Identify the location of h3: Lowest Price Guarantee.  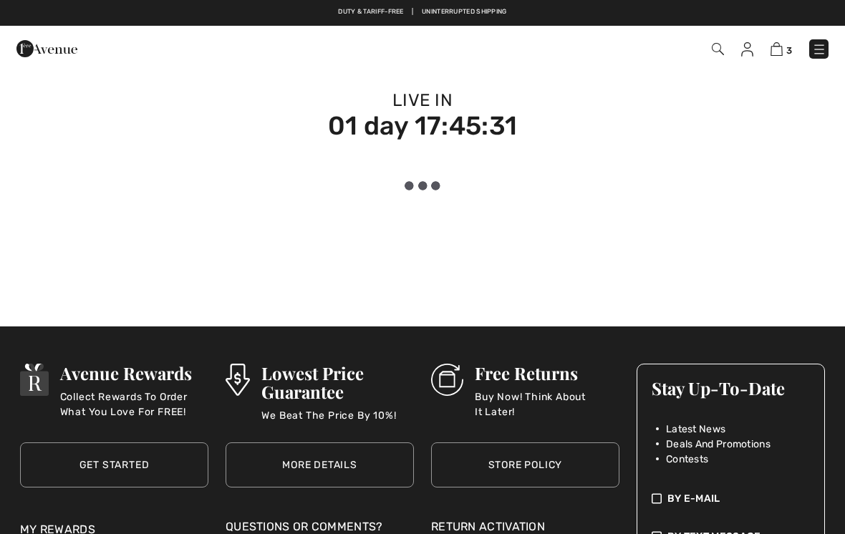
(337, 382).